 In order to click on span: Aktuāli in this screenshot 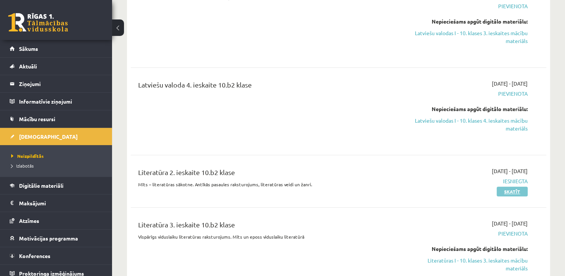, I will do `click(28, 66)`.